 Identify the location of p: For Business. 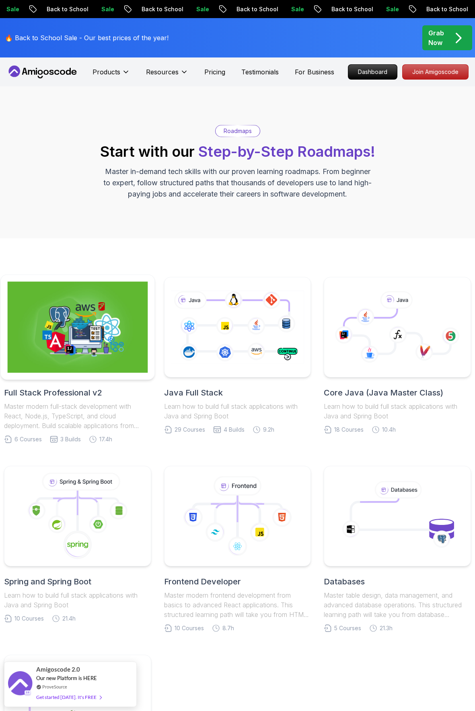
(314, 72).